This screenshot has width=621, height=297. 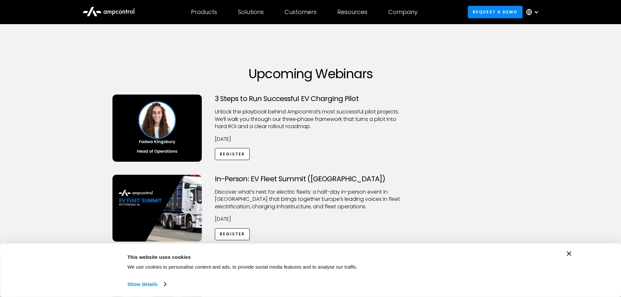 What do you see at coordinates (243, 267) in the screenshot?
I see `span: We use cookies to personalise content and ads, to provide social media features and to analyse ou...` at bounding box center [243, 267].